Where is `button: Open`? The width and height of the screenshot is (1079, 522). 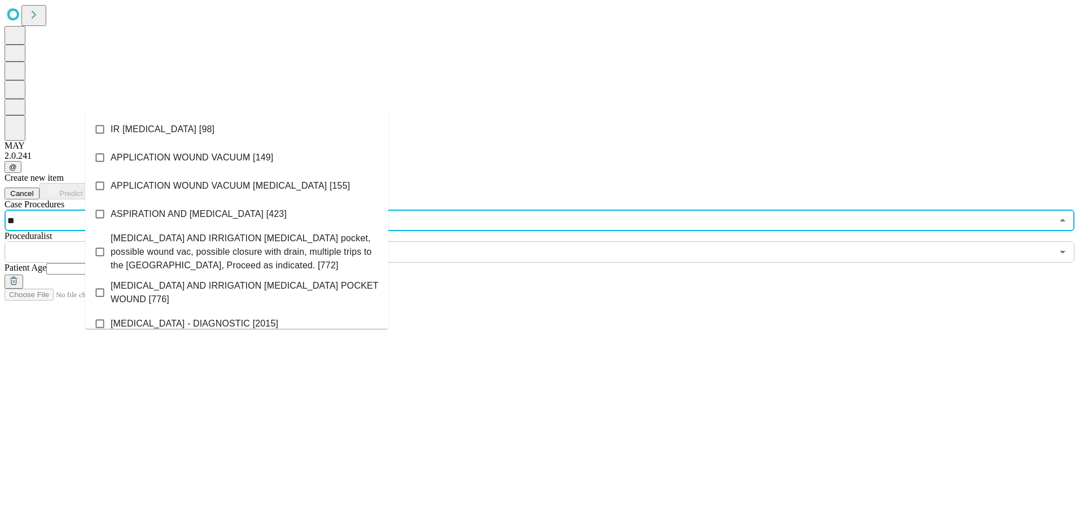
button: Open is located at coordinates (1063, 252).